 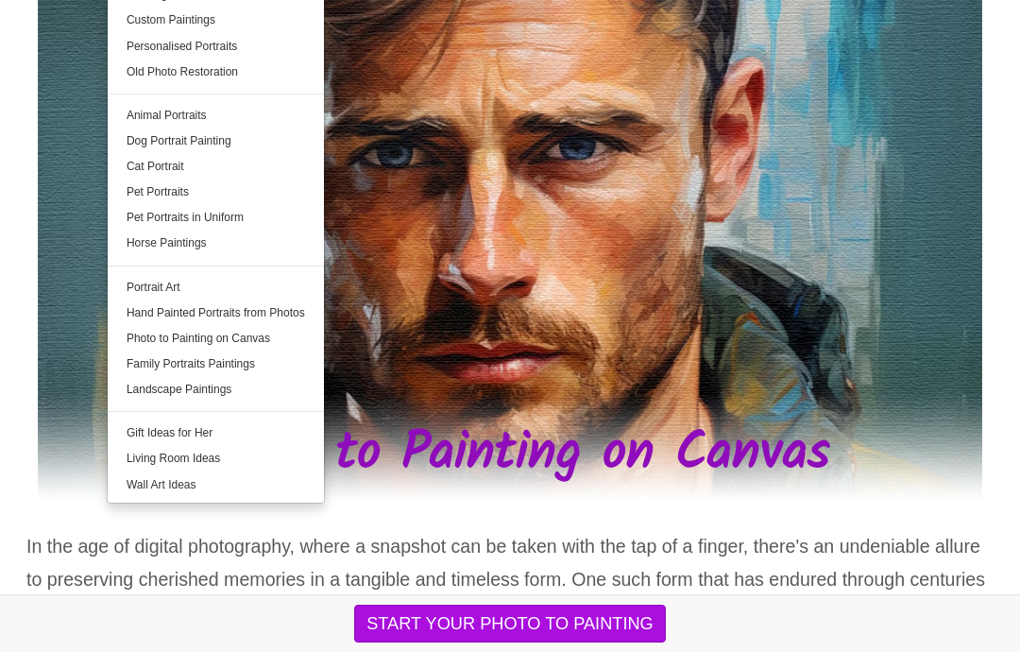 I want to click on a: Custom Paintings, so click(x=215, y=20).